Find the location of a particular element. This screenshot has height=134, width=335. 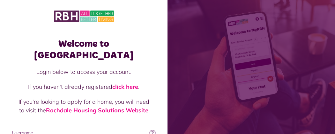

img: MyRBH is located at coordinates (84, 16).